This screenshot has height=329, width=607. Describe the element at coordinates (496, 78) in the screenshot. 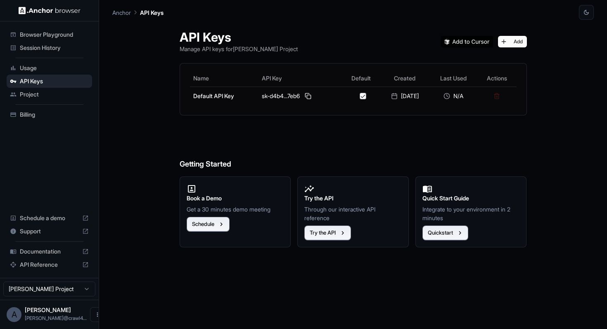

I see `th: Actions` at that location.